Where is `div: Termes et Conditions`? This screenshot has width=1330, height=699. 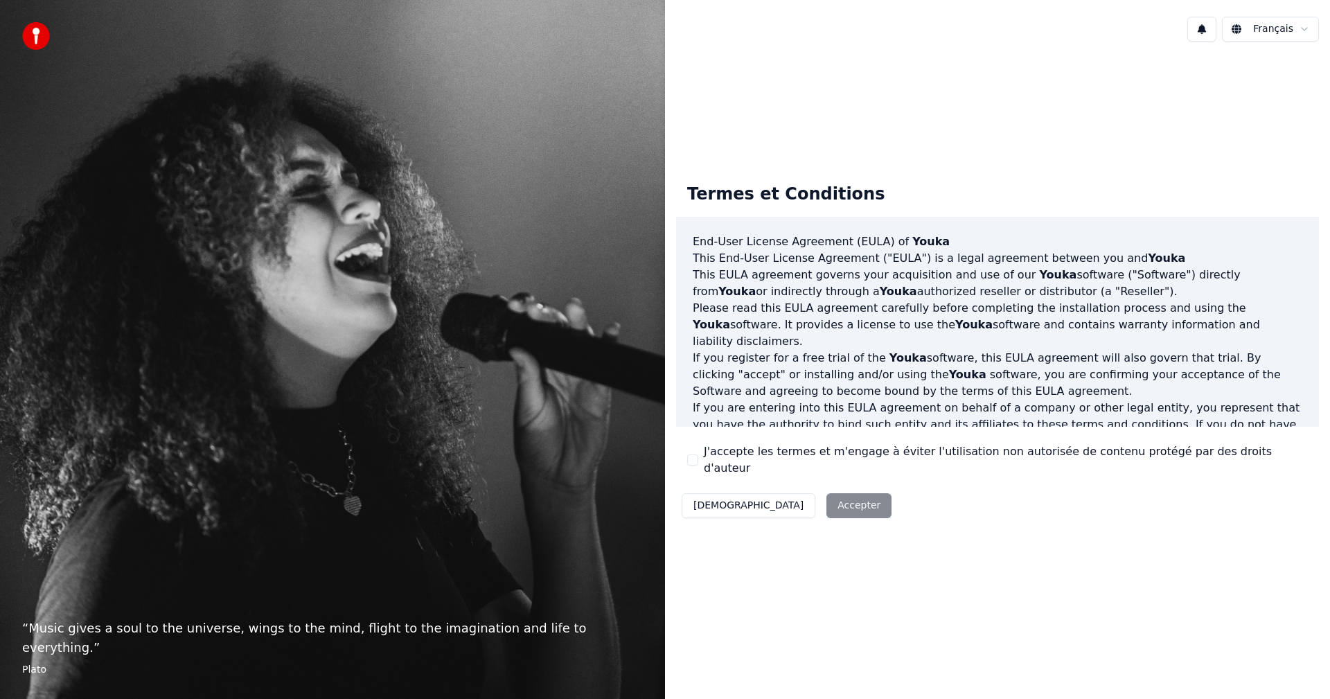
div: Termes et Conditions is located at coordinates (786, 195).